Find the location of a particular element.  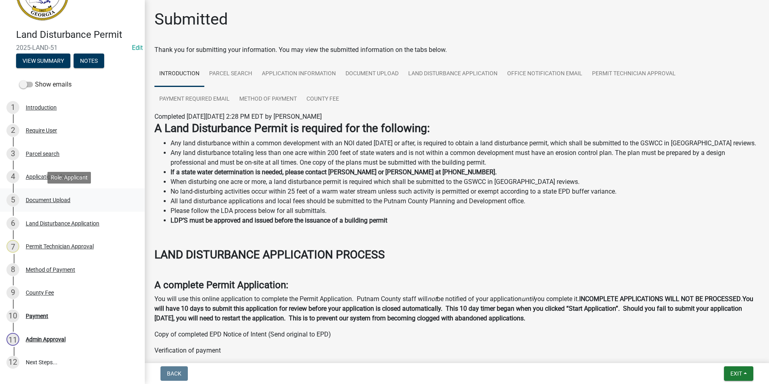

a: County Fee is located at coordinates (322, 99).